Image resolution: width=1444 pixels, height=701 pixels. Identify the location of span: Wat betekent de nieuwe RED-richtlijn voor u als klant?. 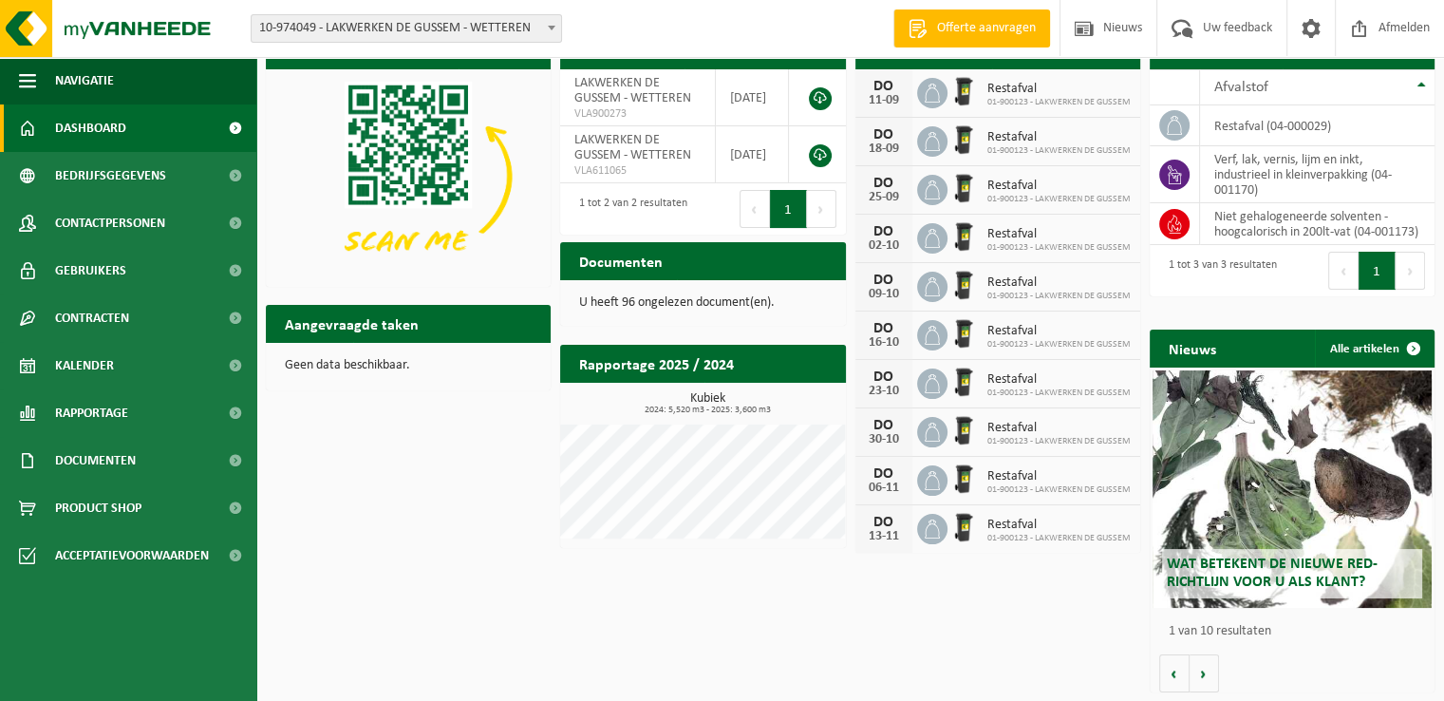
(1272, 573).